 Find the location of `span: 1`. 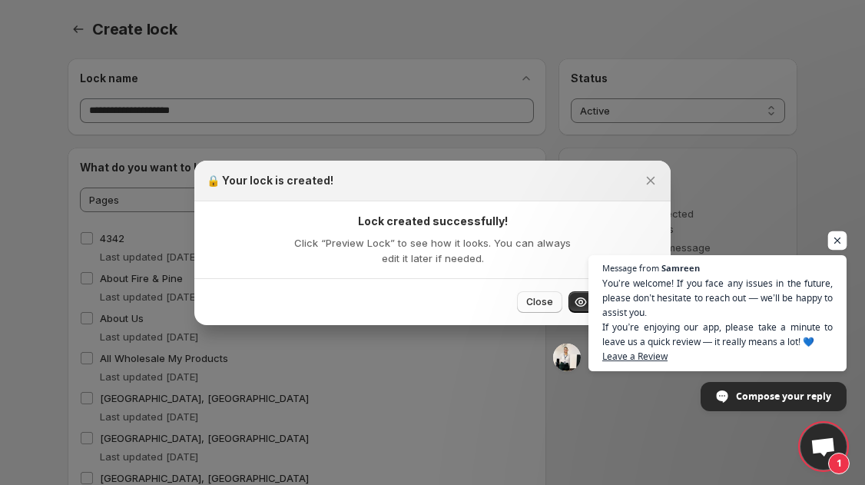

span: 1 is located at coordinates (839, 463).